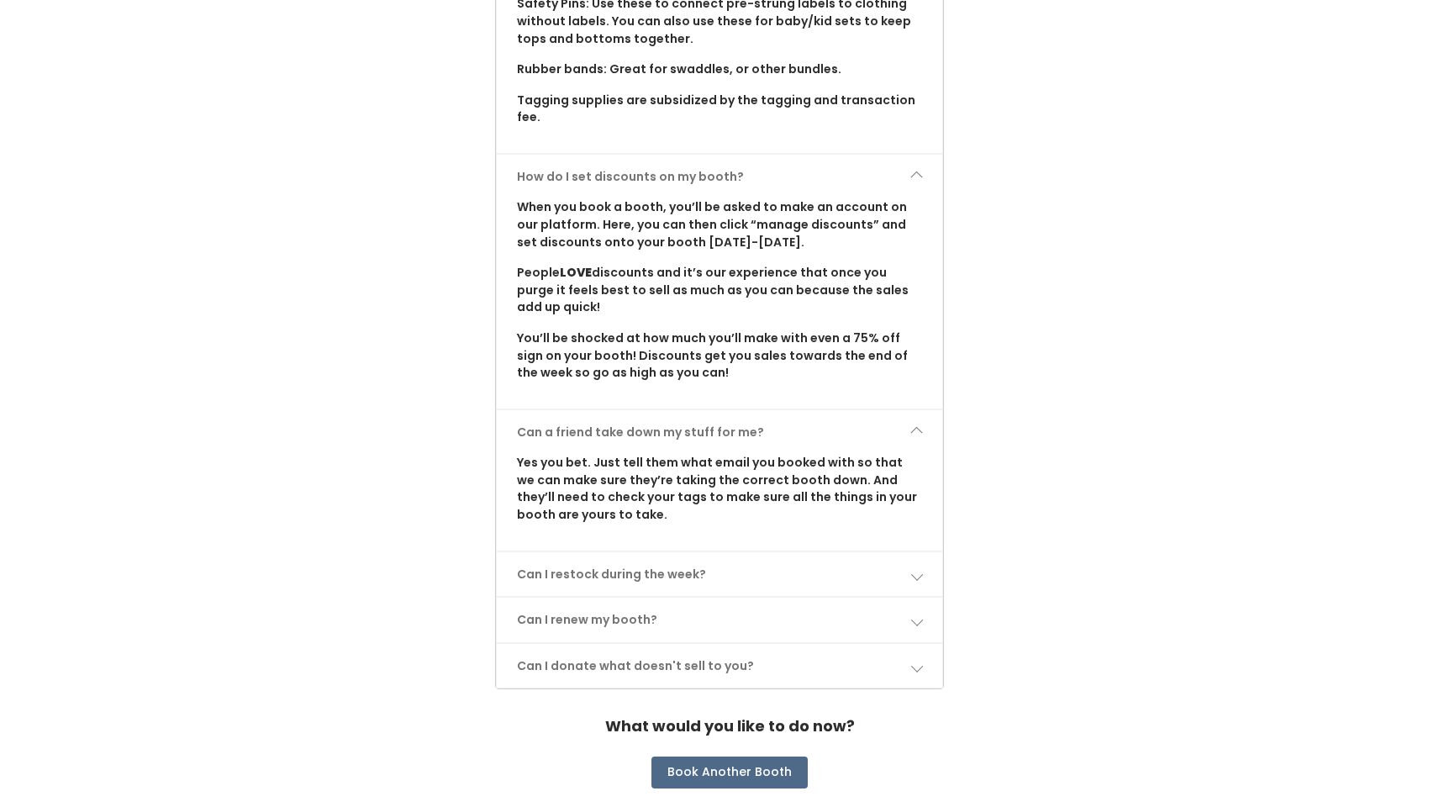  What do you see at coordinates (719, 666) in the screenshot?
I see `a: Can I donate what doesn't sell to you?` at bounding box center [719, 666].